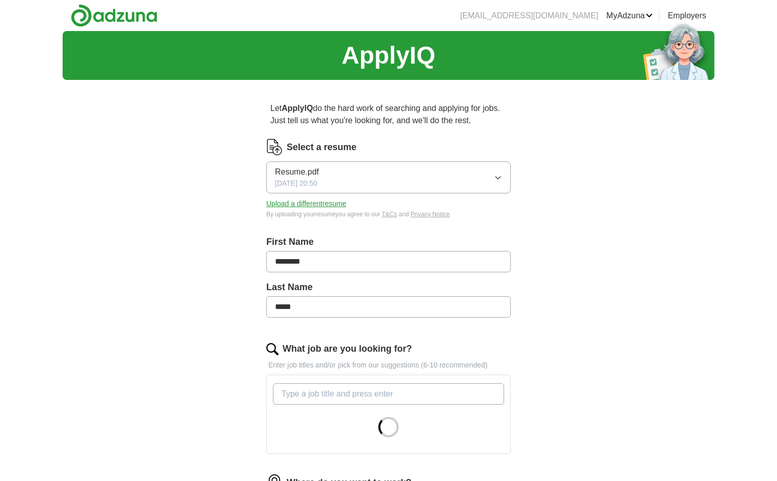 The height and width of the screenshot is (481, 777). What do you see at coordinates (306, 204) in the screenshot?
I see `button: Upload a differentresume` at bounding box center [306, 204].